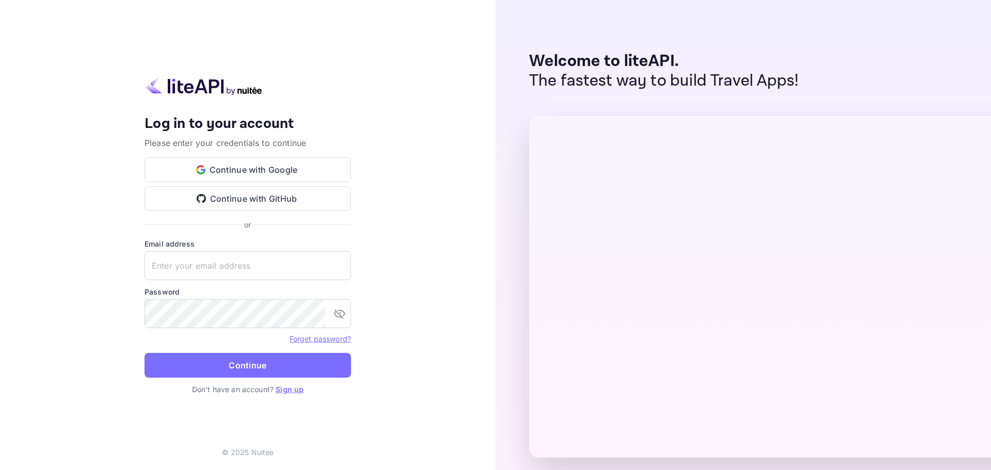 The width and height of the screenshot is (991, 470). What do you see at coordinates (340, 314) in the screenshot?
I see `button: toggle password visibility` at bounding box center [340, 314].